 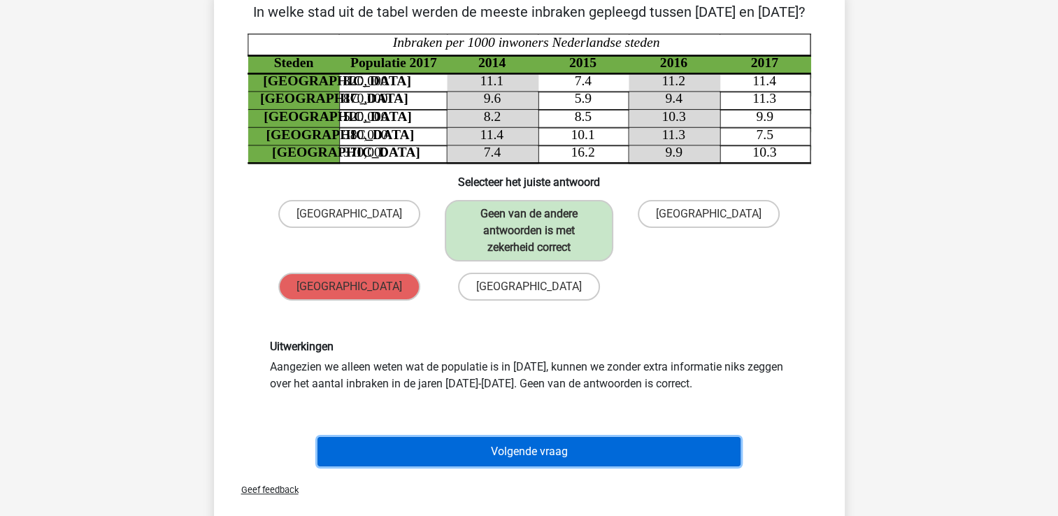 What do you see at coordinates (293, 62) in the screenshot?
I see `tspan: Steden` at bounding box center [293, 62].